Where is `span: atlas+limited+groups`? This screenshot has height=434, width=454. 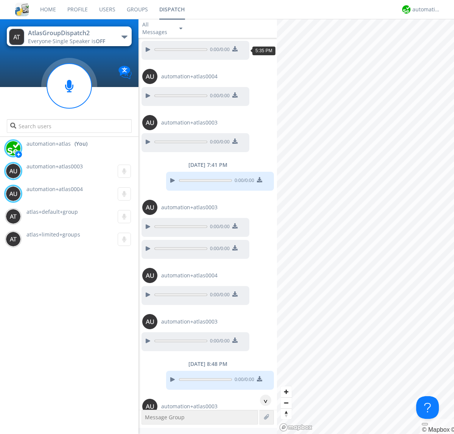
span: atlas+limited+groups is located at coordinates (53, 234).